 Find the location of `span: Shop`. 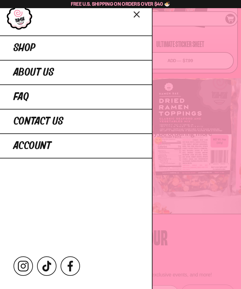

span: Shop is located at coordinates (24, 48).